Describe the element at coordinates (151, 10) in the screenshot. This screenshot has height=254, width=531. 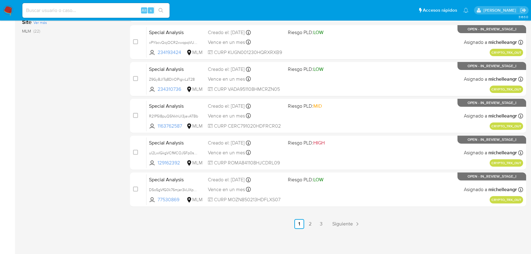
I see `span: s` at that location.